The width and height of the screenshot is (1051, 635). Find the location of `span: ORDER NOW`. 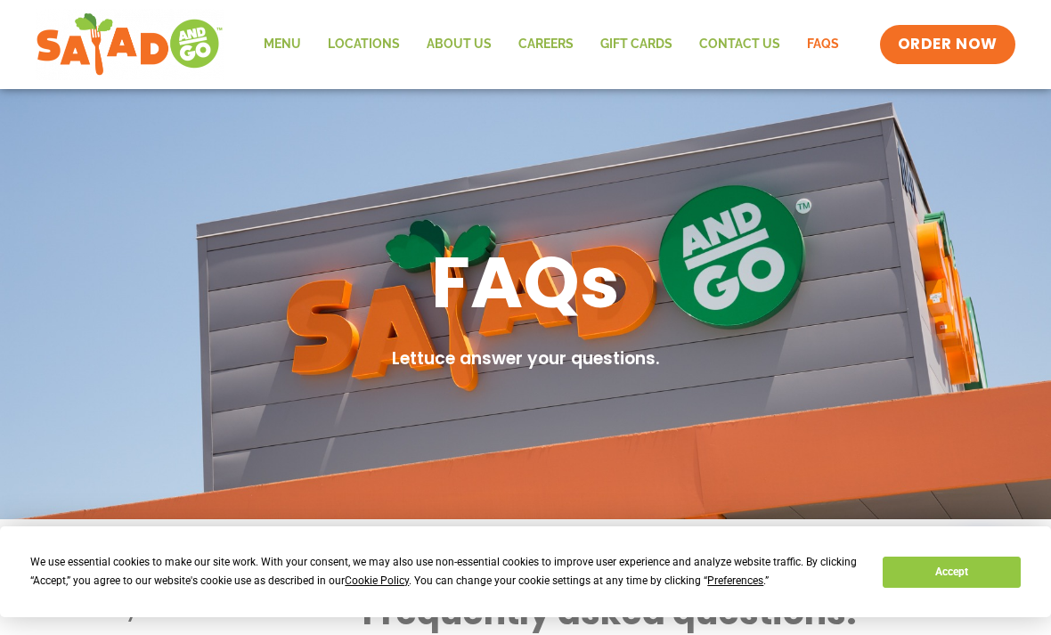

span: ORDER NOW is located at coordinates (948, 45).